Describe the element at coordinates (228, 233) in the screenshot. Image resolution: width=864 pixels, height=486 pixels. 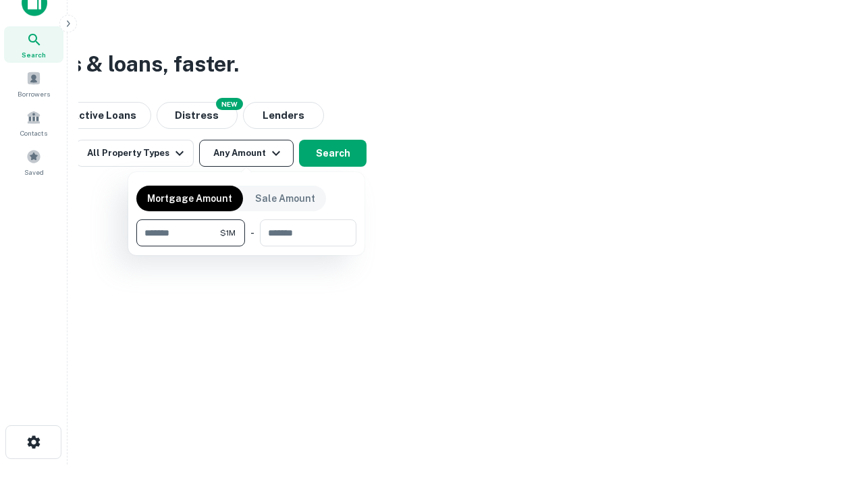
I see `span: $1M` at that location.